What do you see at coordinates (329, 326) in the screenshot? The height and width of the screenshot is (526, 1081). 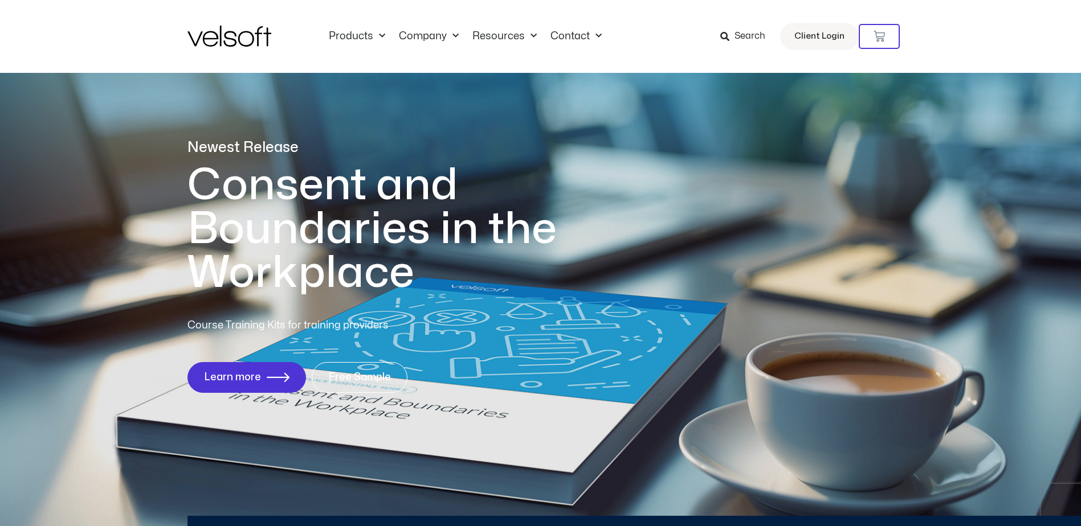 I see `p: Course Training Kits for training providers` at bounding box center [329, 326].